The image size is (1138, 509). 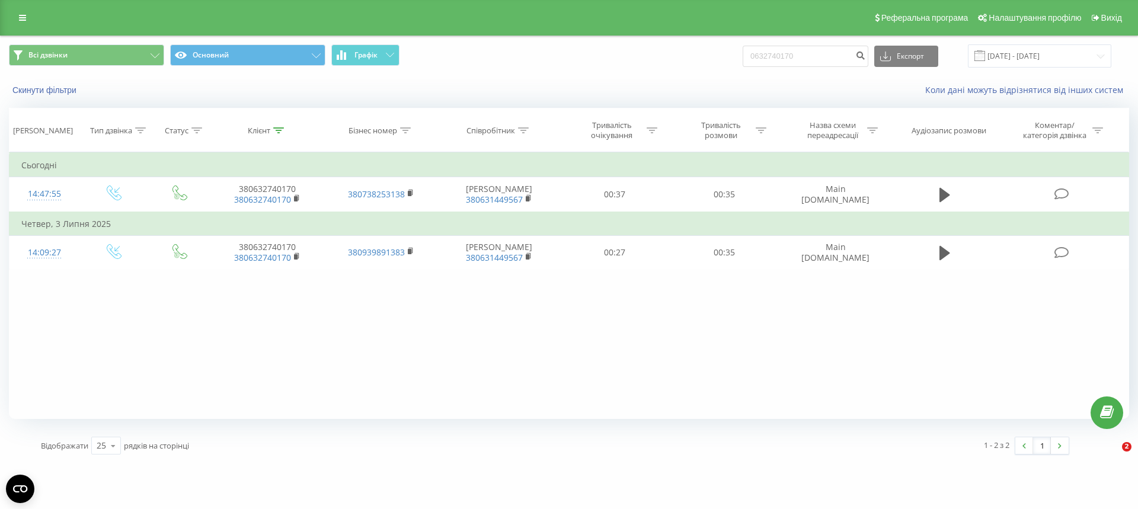 I want to click on span: Графік, so click(x=366, y=55).